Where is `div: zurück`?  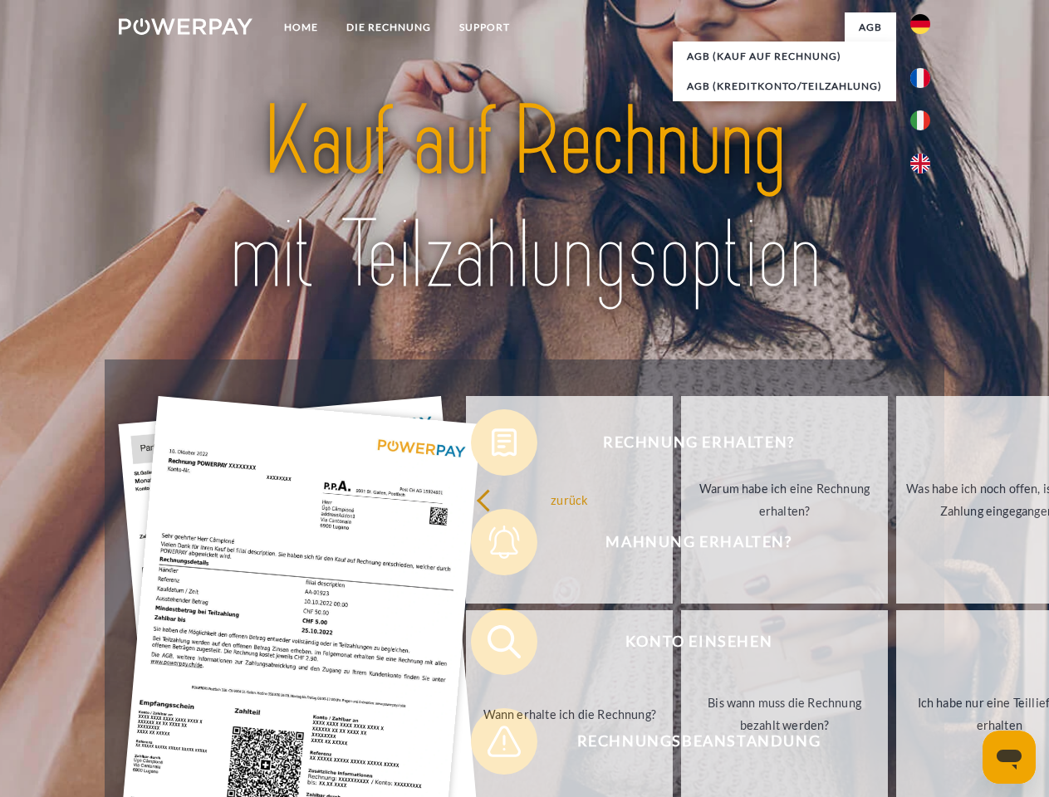
div: zurück is located at coordinates (569, 499).